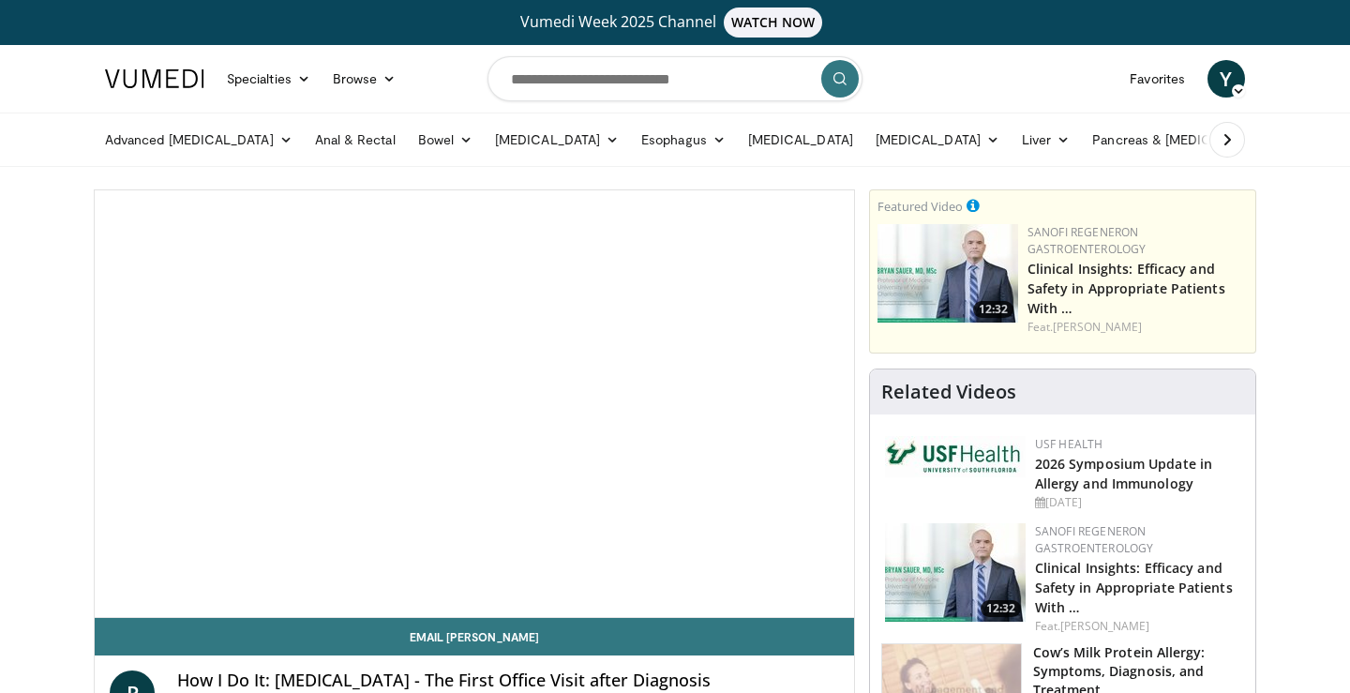 The height and width of the screenshot is (693, 1350). I want to click on a: Vumedi Week 2025 ChannelWATCH NOW, so click(675, 22).